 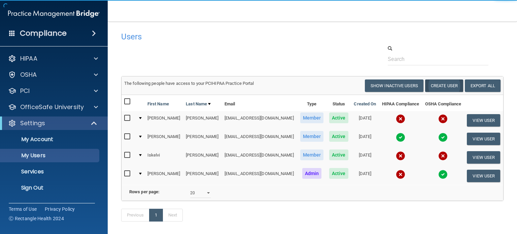 What do you see at coordinates (23, 209) in the screenshot?
I see `a: Terms of Use` at bounding box center [23, 209].